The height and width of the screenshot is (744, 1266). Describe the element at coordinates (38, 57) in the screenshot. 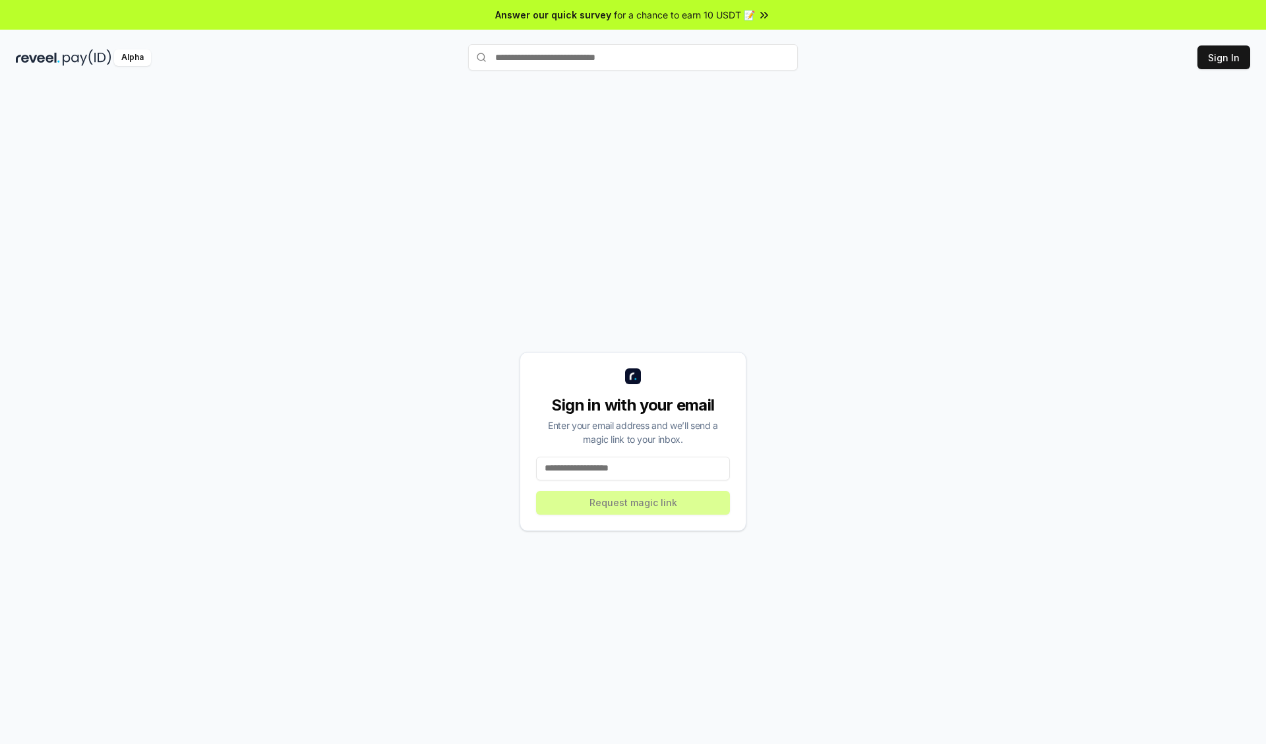

I see `img: reveel_dark` at that location.